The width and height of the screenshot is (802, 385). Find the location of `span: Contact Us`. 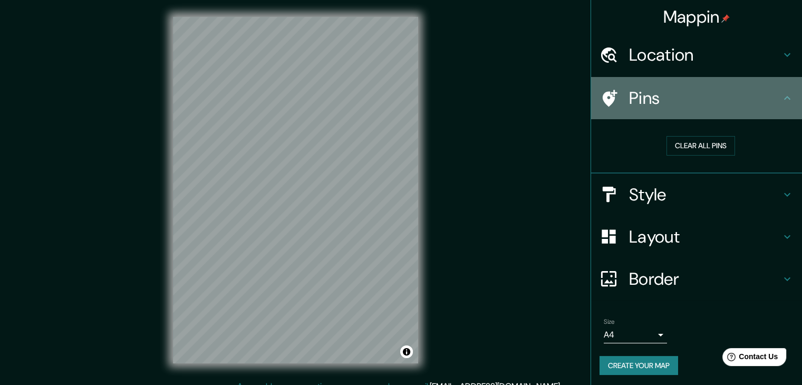

span: Contact Us is located at coordinates (50, 13).